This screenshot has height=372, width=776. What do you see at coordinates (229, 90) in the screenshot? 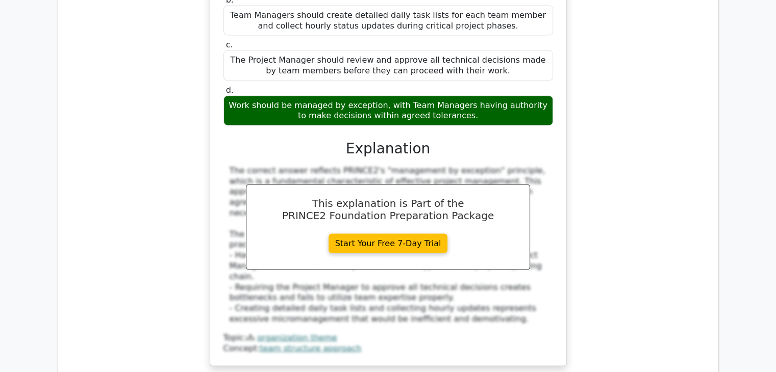
I see `span: d.` at bounding box center [229, 90].